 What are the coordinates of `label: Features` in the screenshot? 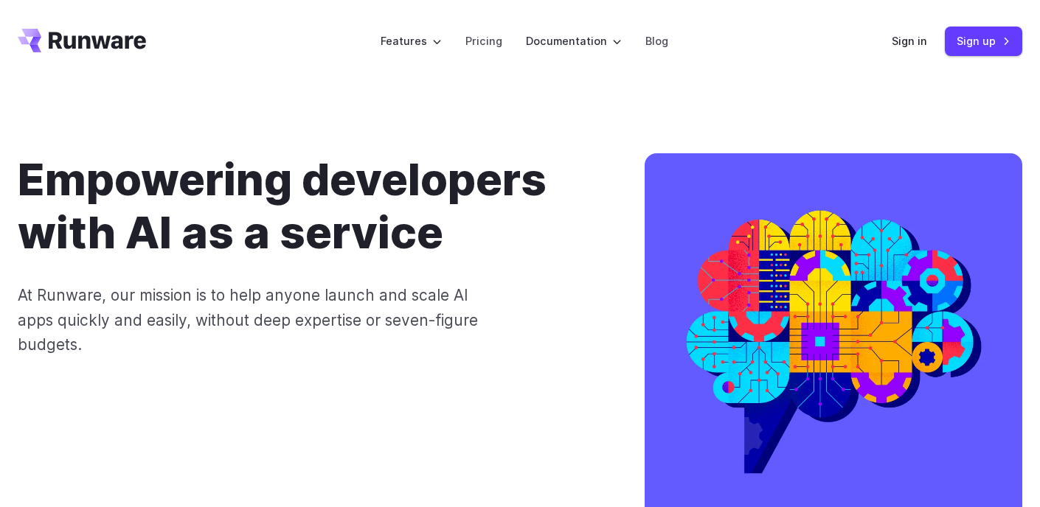 It's located at (411, 41).